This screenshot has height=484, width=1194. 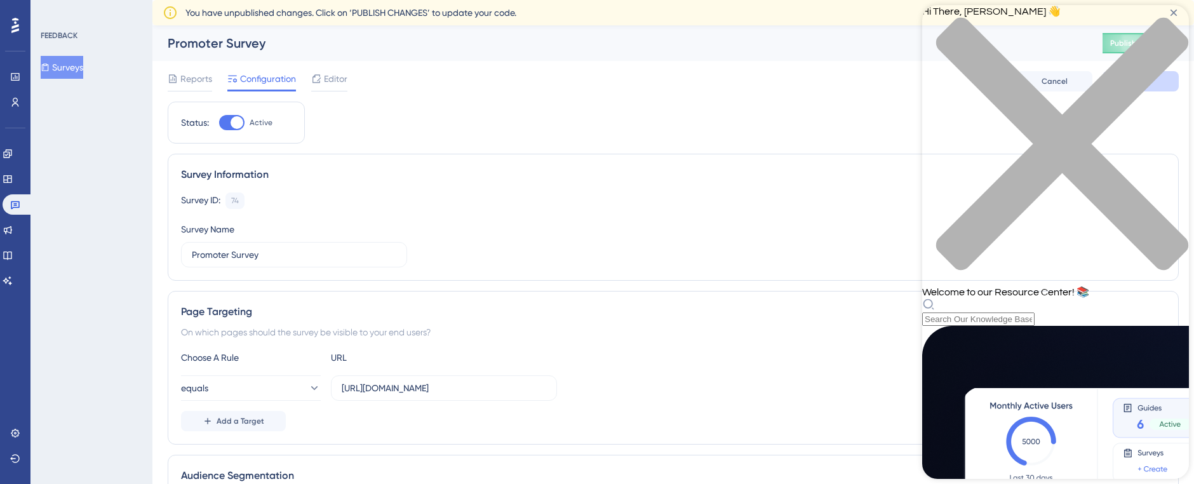 What do you see at coordinates (194, 388) in the screenshot?
I see `span: equals` at bounding box center [194, 388].